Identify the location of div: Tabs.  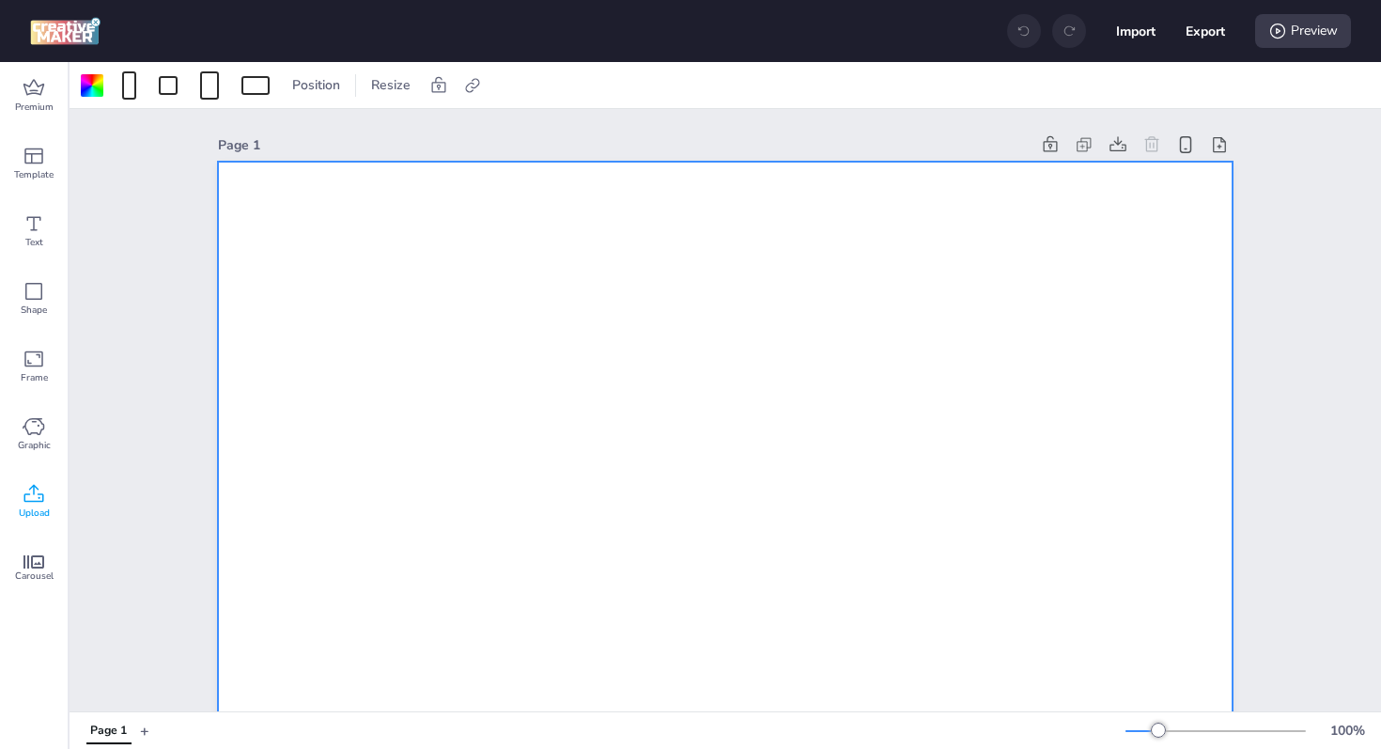
(108, 730).